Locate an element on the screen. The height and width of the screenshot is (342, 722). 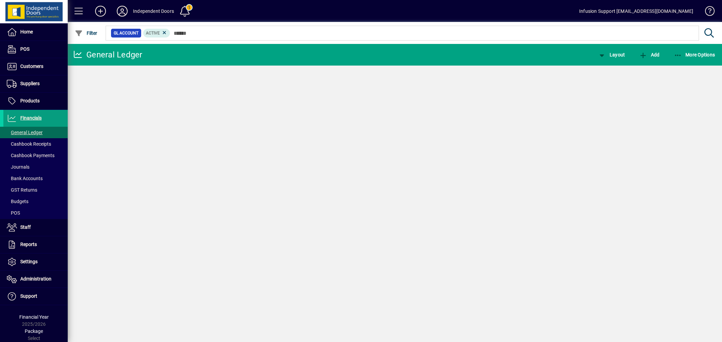
a: Cashbook Receipts is located at coordinates (36, 144).